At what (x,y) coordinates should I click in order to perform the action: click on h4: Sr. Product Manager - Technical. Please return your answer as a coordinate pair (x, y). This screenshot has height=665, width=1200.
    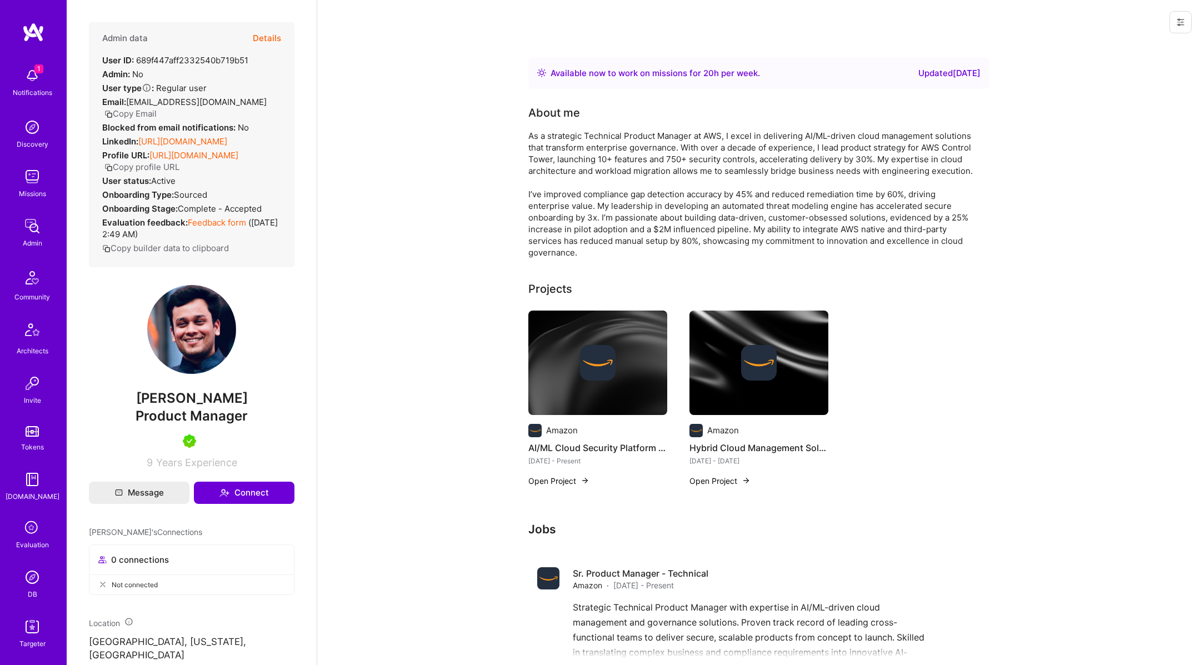
    Looking at the image, I should click on (640, 573).